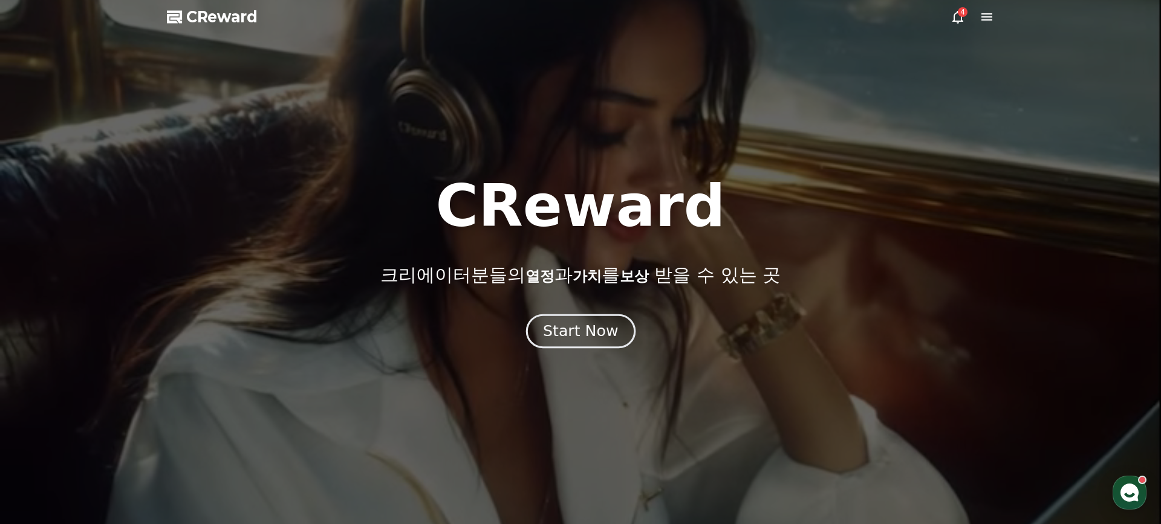 This screenshot has height=524, width=1161. Describe the element at coordinates (581, 275) in the screenshot. I see `p: 크리에이터분들의 과 를 받을 수 있는 곳` at that location.